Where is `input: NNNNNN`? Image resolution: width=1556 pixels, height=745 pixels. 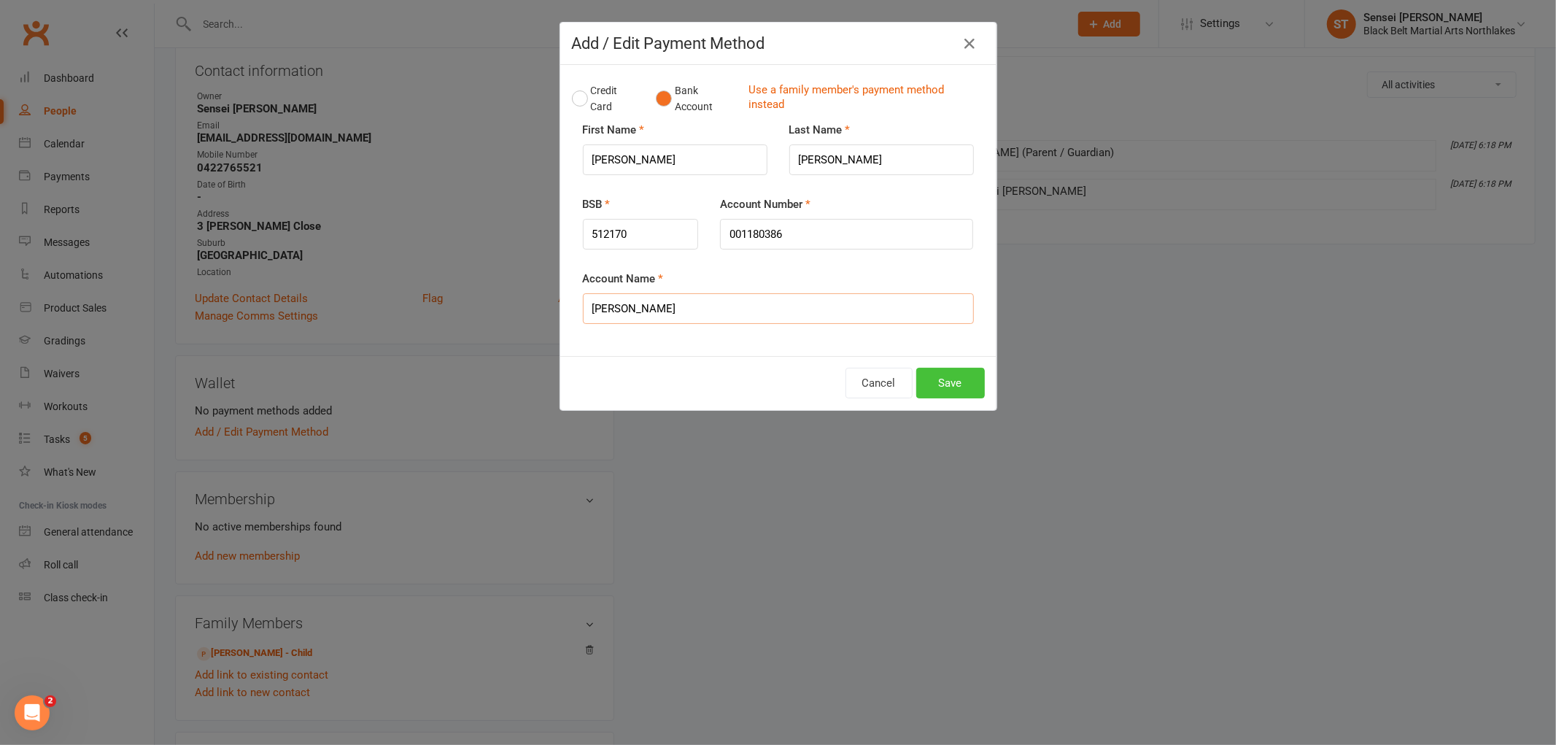
input: NNNNNN is located at coordinates (640, 234).